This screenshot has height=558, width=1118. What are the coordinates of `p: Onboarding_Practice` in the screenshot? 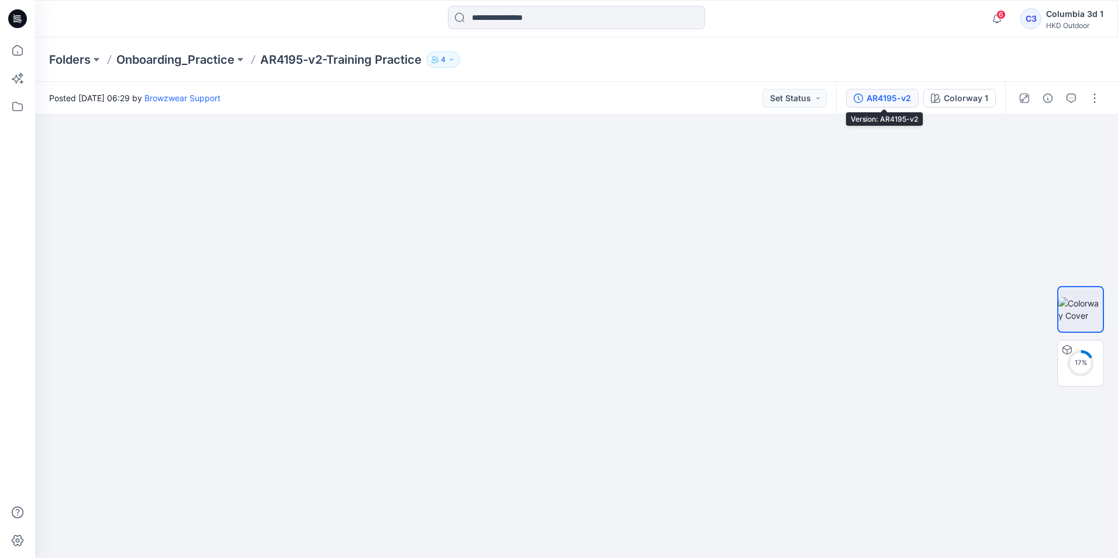 It's located at (175, 60).